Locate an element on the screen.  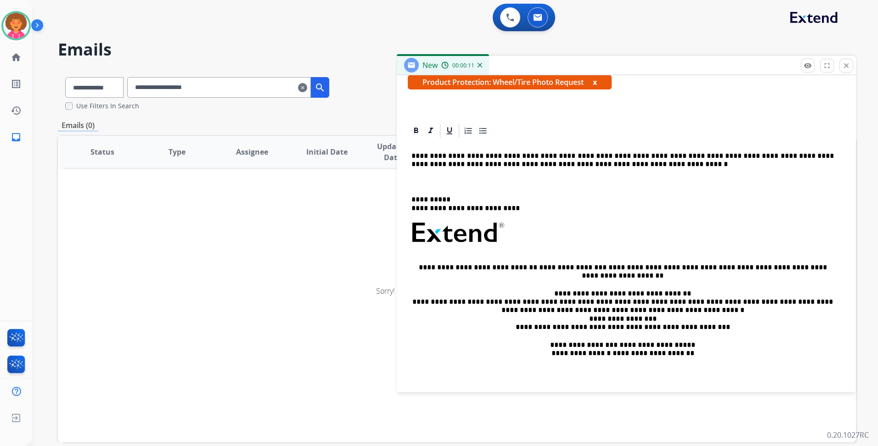
div: Ordered List is located at coordinates (468, 131).